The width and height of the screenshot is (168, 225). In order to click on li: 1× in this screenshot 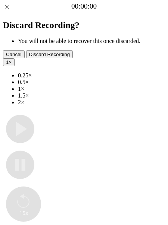, I will do `click(91, 89)`.